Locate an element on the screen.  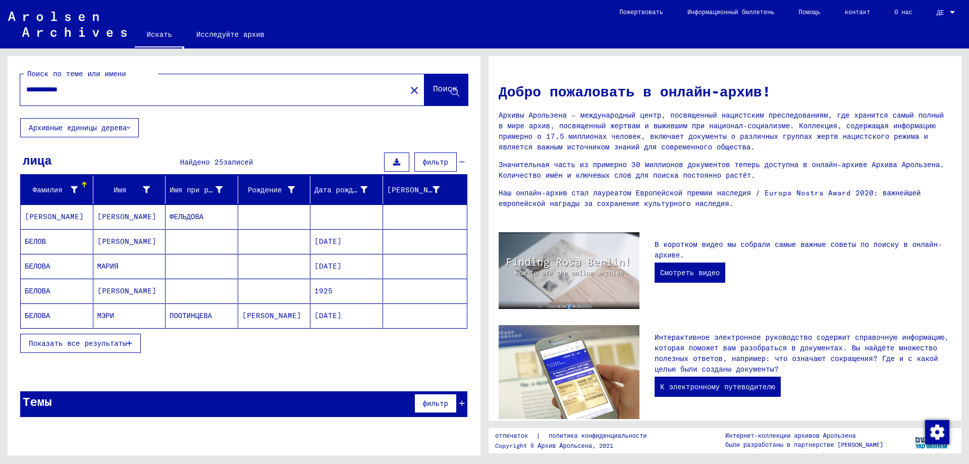
mat-icon: close is located at coordinates (414, 90).